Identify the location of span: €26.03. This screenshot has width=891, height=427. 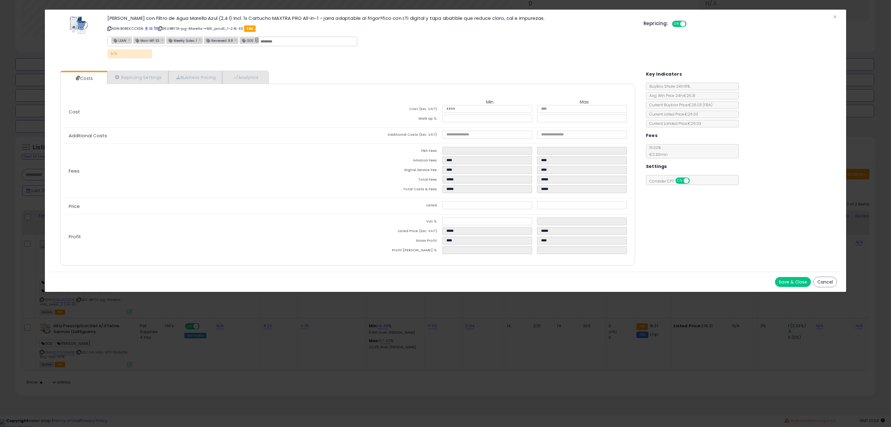
(701, 105).